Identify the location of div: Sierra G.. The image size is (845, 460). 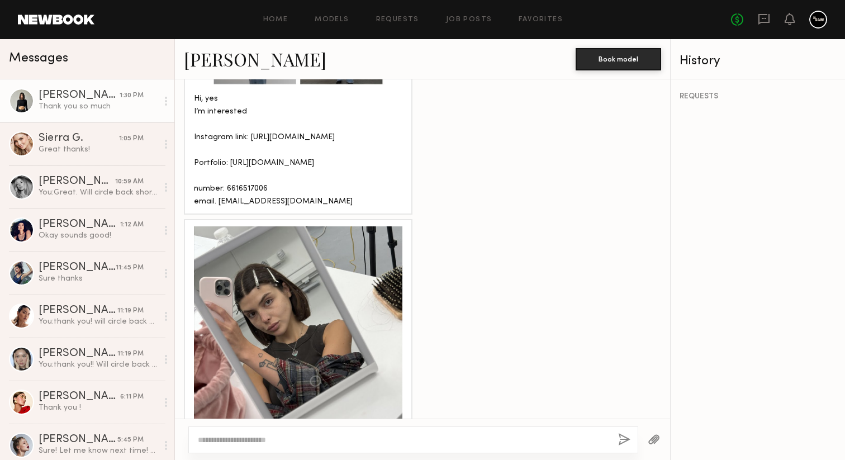
(79, 139).